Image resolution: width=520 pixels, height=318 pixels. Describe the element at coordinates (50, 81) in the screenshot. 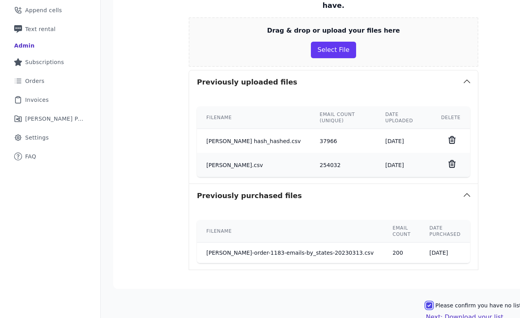

I see `a: Orders` at that location.